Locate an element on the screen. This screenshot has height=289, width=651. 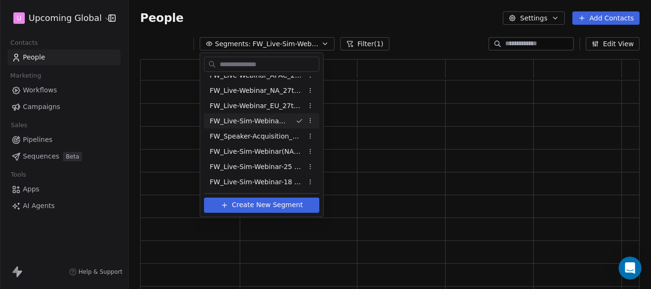
span: FW_Live-Sim-Webinar(NA)26thAugust'2025 is located at coordinates (256, 151).